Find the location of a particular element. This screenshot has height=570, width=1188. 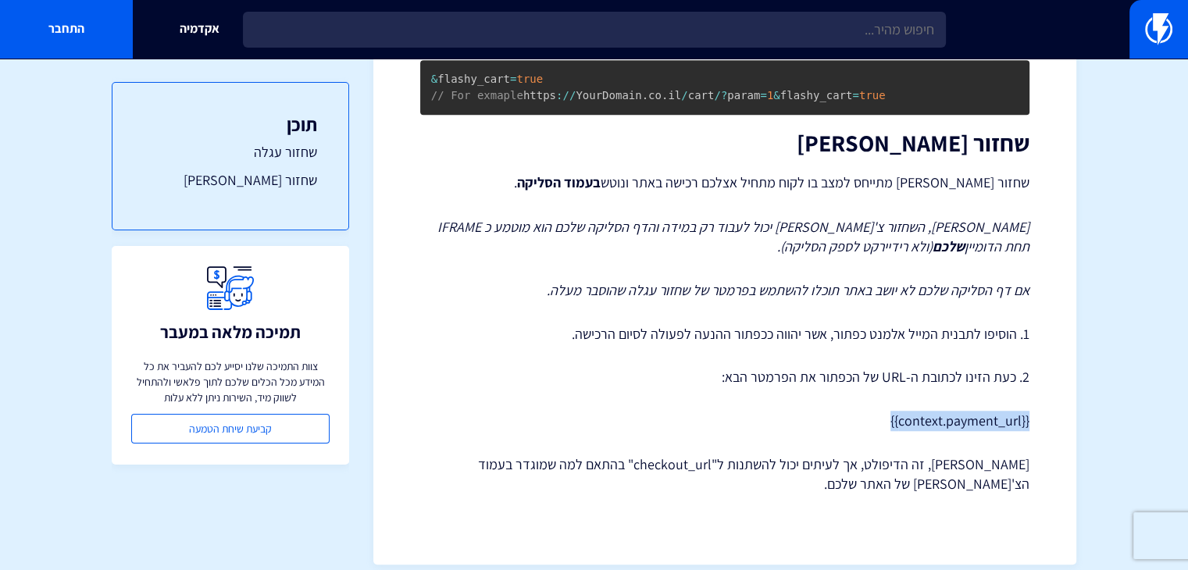

a: שחזור עגלה is located at coordinates (230, 152).